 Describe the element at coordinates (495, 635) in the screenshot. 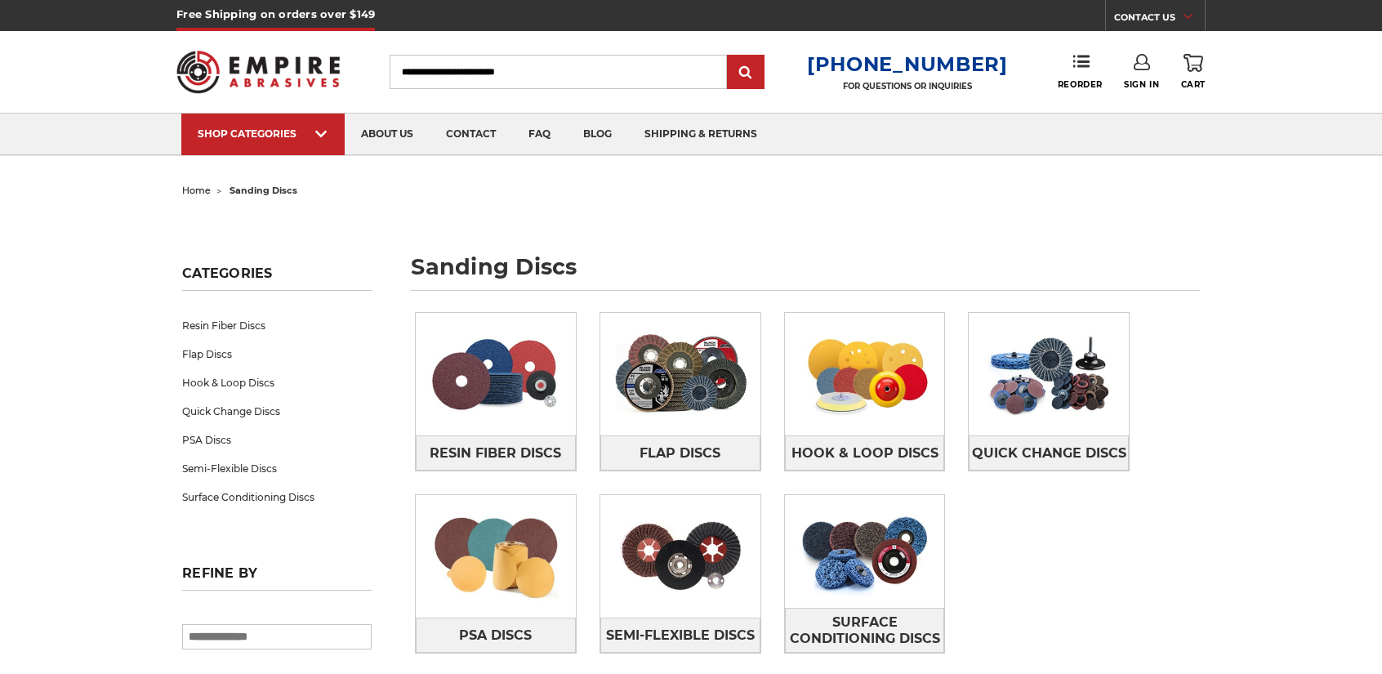

I see `span: PSA Discs` at that location.